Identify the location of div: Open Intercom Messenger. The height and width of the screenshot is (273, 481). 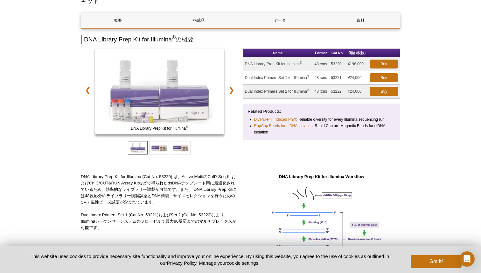
(467, 259).